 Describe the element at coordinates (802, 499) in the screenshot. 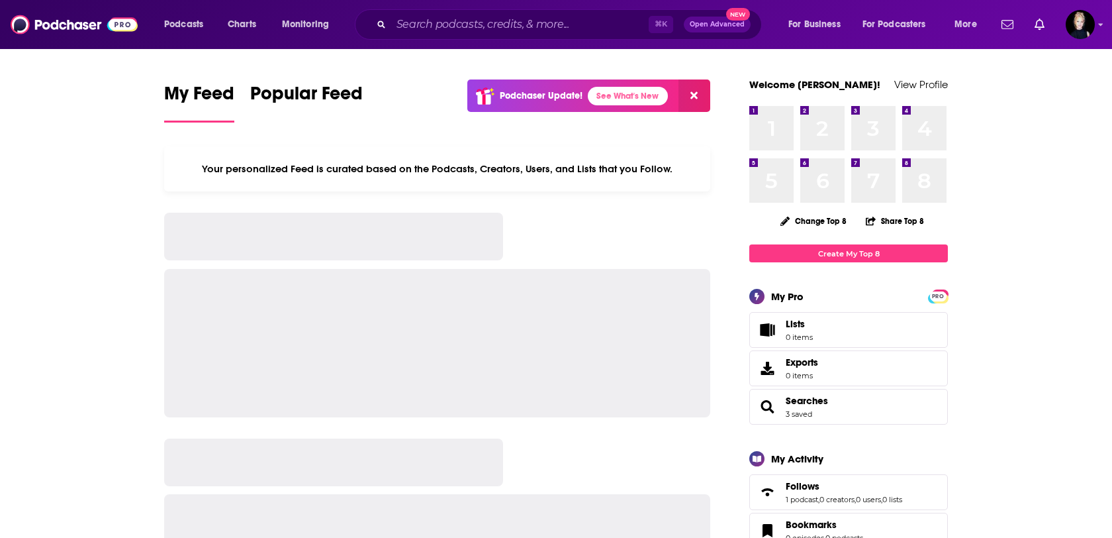

I see `a: 1 podcast` at that location.